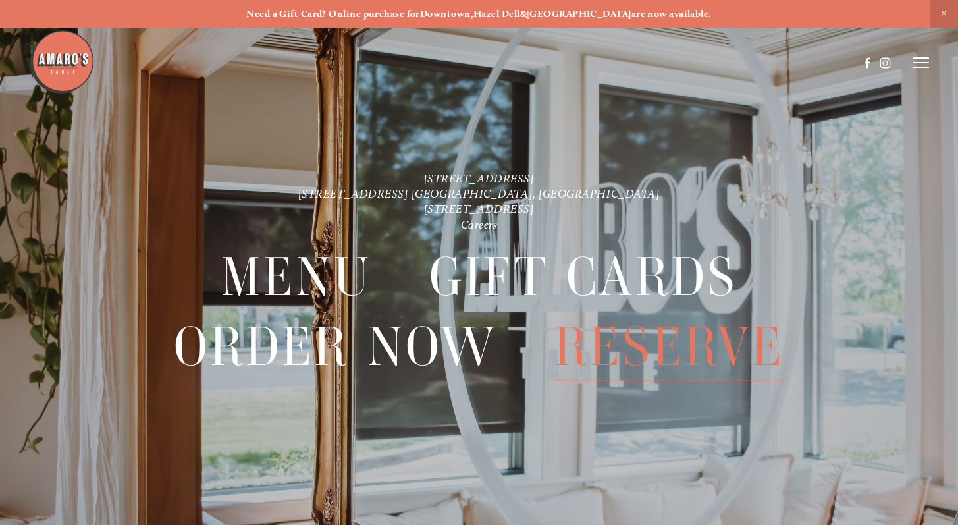 The width and height of the screenshot is (958, 525). Describe the element at coordinates (445, 14) in the screenshot. I see `strong: Downtown` at that location.